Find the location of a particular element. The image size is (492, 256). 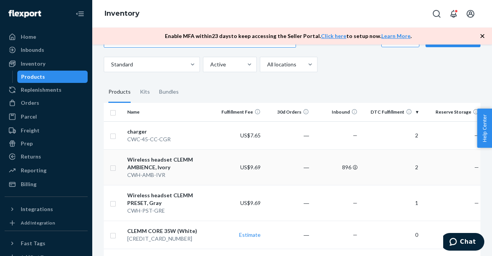

td: 0 is located at coordinates (391, 235).